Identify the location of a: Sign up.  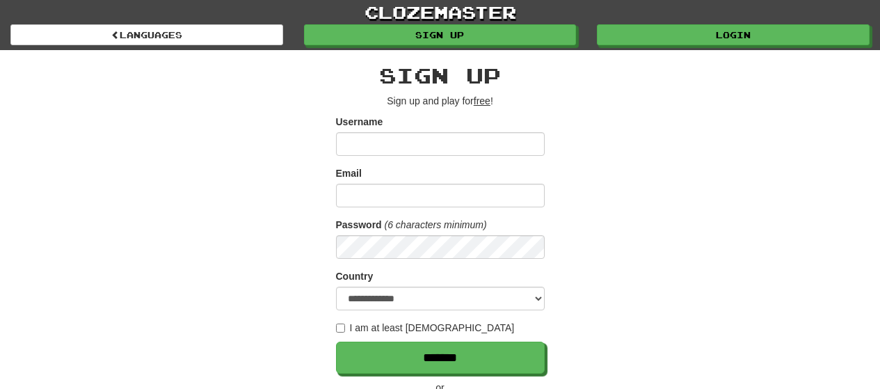
(440, 35).